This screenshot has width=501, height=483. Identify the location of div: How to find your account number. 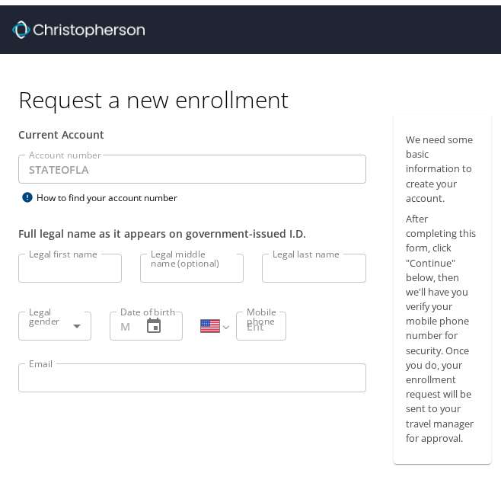
(113, 192).